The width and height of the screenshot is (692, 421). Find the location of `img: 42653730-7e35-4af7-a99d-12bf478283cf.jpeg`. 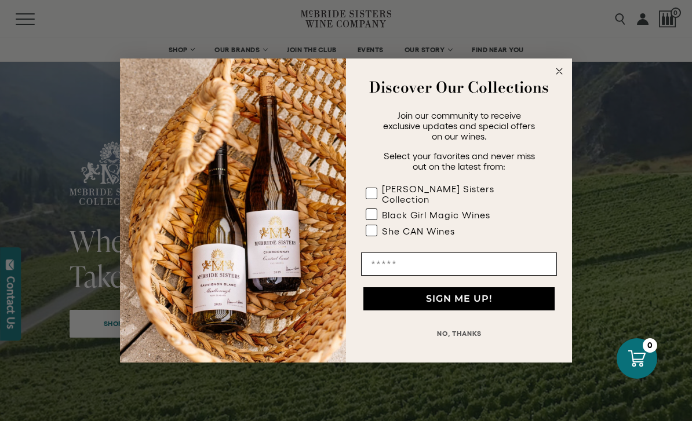

img: 42653730-7e35-4af7-a99d-12bf478283cf.jpeg is located at coordinates (233, 210).